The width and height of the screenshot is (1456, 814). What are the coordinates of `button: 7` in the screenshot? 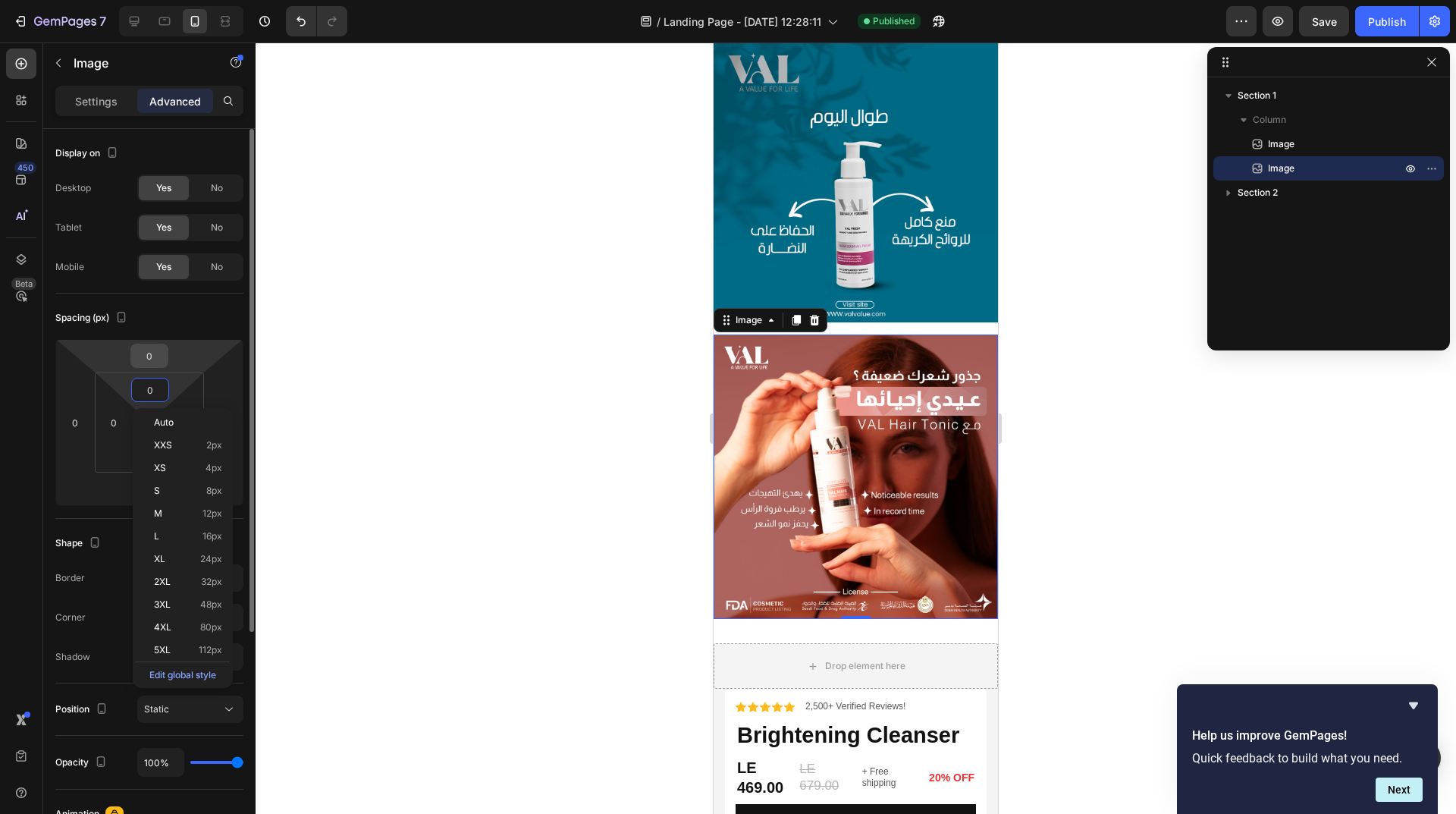 It's located at (60, 21).